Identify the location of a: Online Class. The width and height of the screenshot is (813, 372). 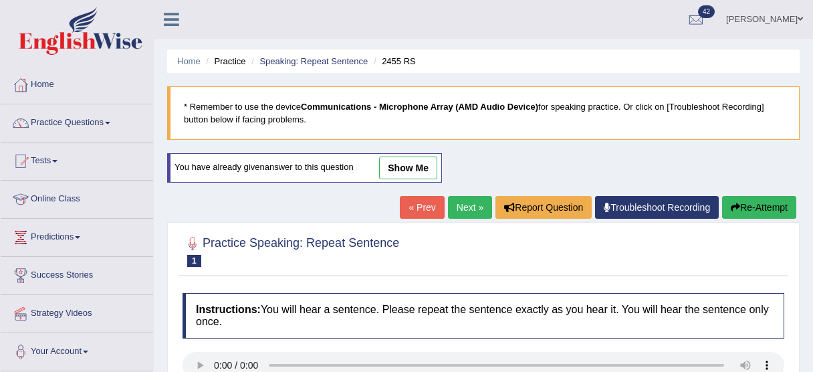
(77, 197).